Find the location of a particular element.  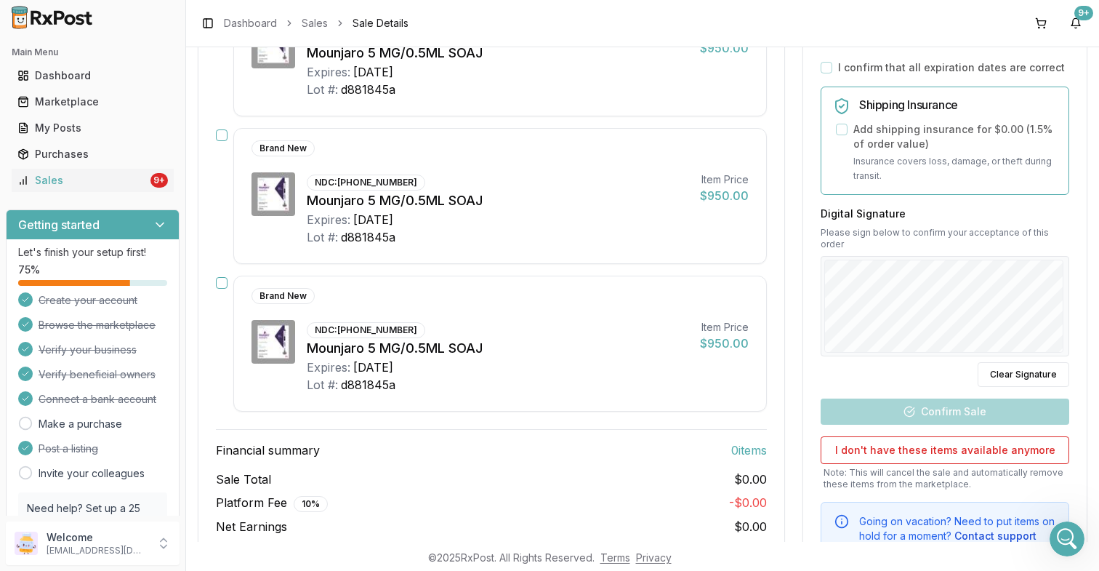

label: I confirm that all expiration dates are correct is located at coordinates (952, 68).